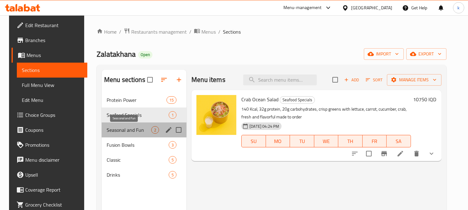  I want to click on span: Edit Restaurant, so click(54, 25).